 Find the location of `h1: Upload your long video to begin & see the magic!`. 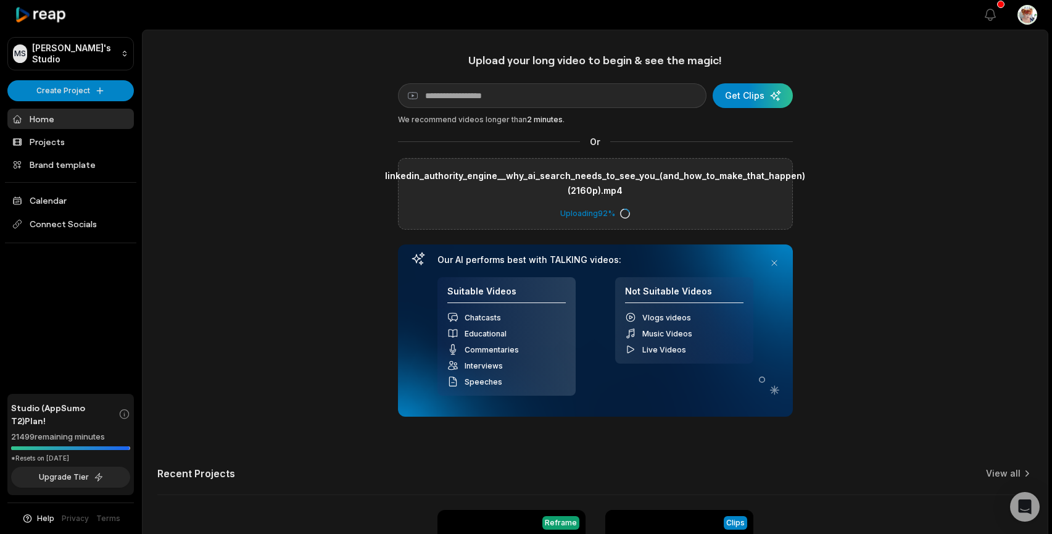

h1: Upload your long video to begin & see the magic! is located at coordinates (595, 60).